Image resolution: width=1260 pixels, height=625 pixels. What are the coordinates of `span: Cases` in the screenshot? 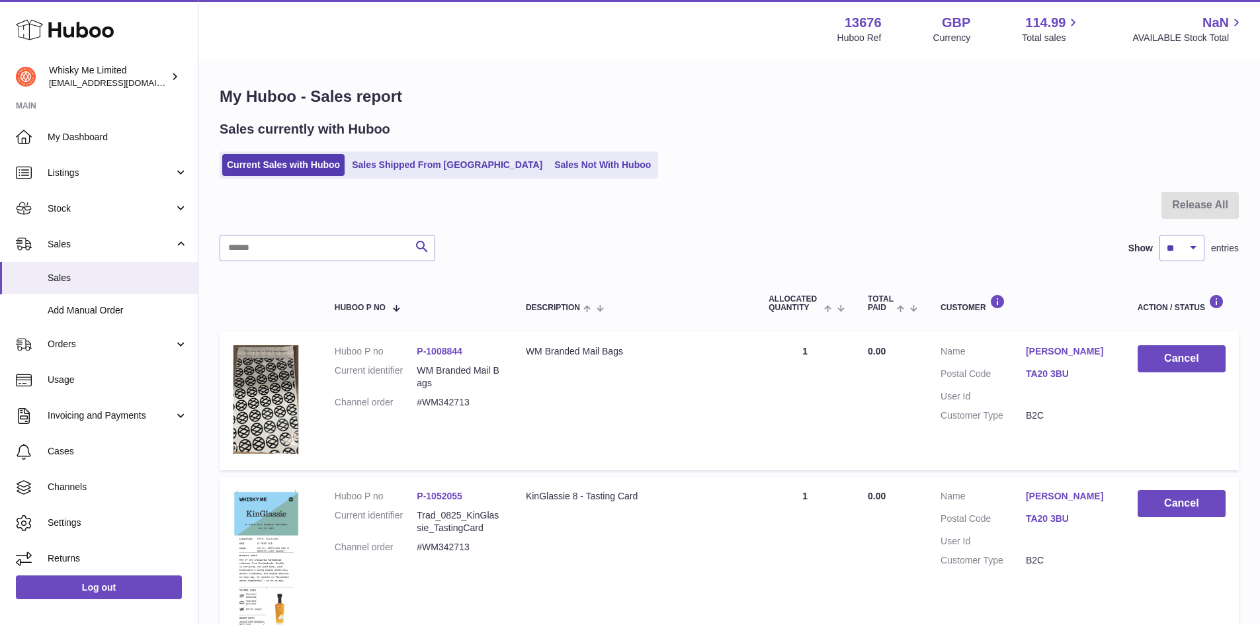 It's located at (118, 451).